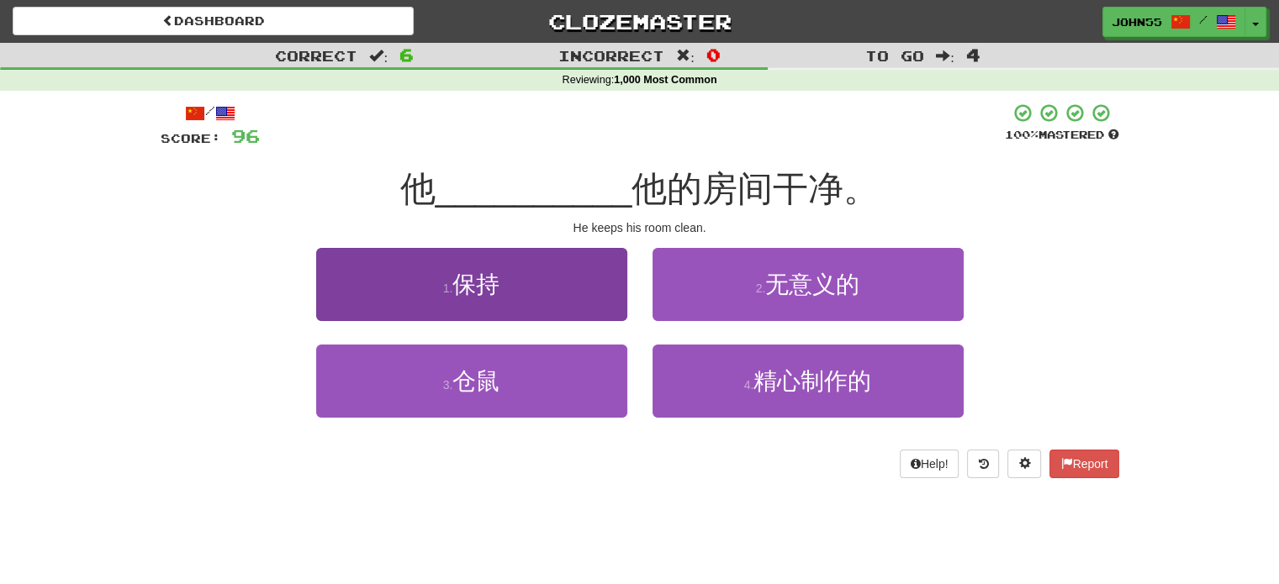  What do you see at coordinates (812, 284) in the screenshot?
I see `span: 无意义的` at bounding box center [812, 284].